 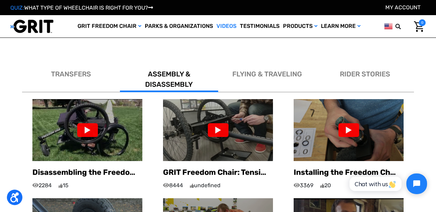 I want to click on img: Cart, so click(x=419, y=27).